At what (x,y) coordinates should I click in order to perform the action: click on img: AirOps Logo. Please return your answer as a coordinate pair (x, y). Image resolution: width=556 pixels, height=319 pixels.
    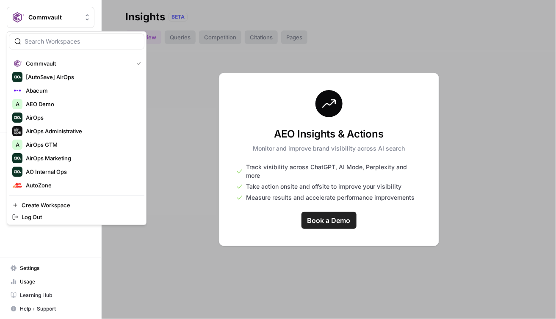
    Looking at the image, I should click on (17, 118).